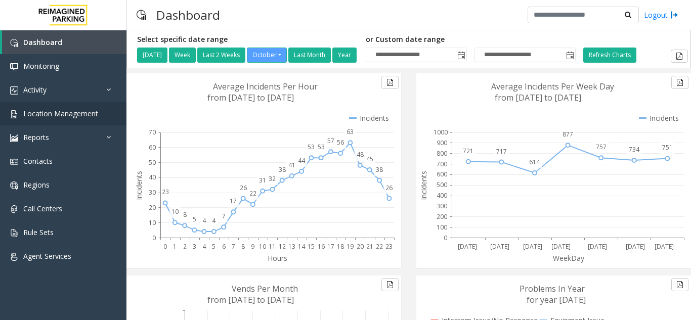 The height and width of the screenshot is (320, 691). Describe the element at coordinates (471, 39) in the screenshot. I see `h5: or Custom date range` at that location.